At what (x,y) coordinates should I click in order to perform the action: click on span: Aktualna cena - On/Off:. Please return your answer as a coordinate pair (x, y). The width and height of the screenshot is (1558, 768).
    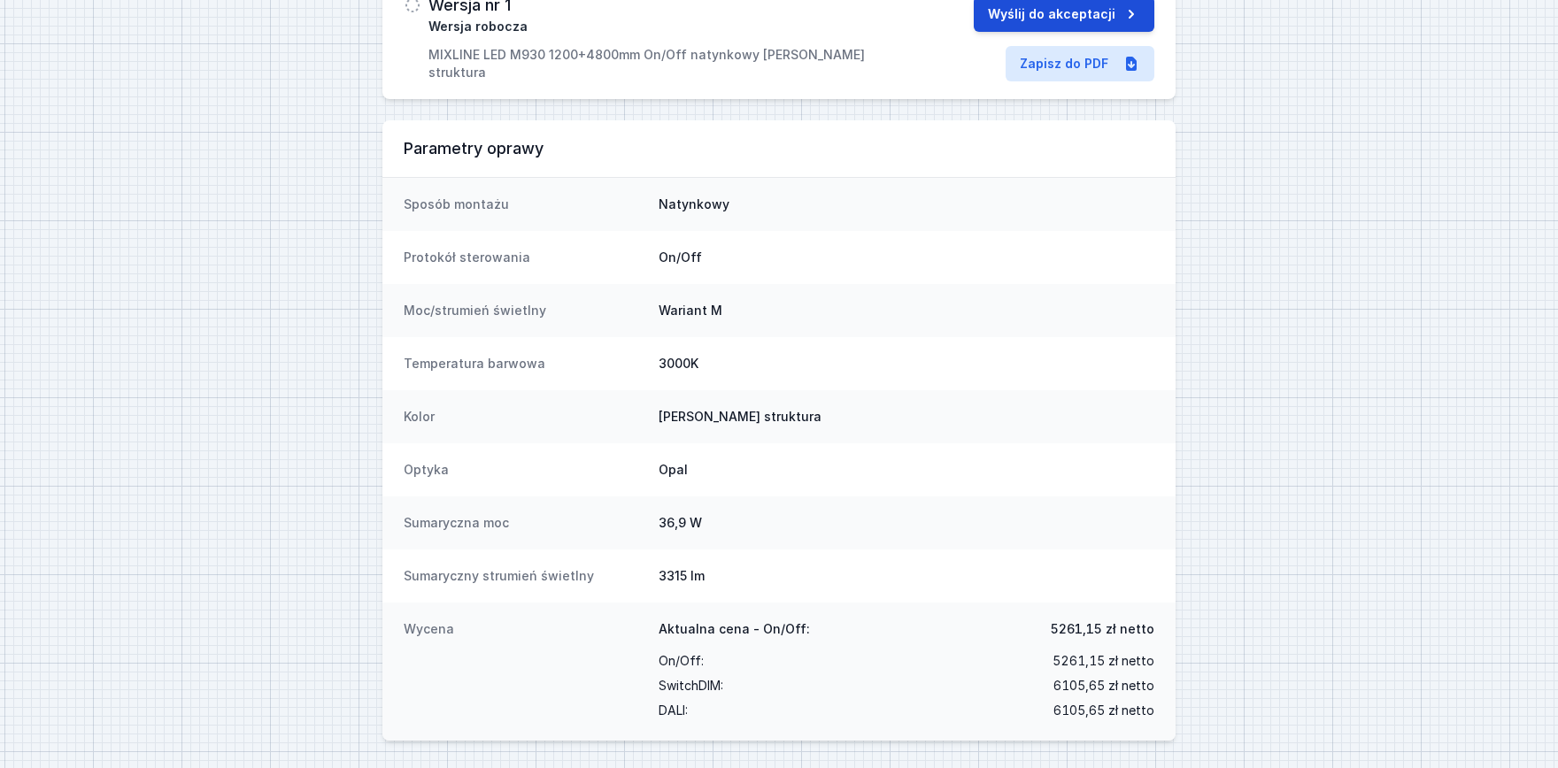
    Looking at the image, I should click on (734, 629).